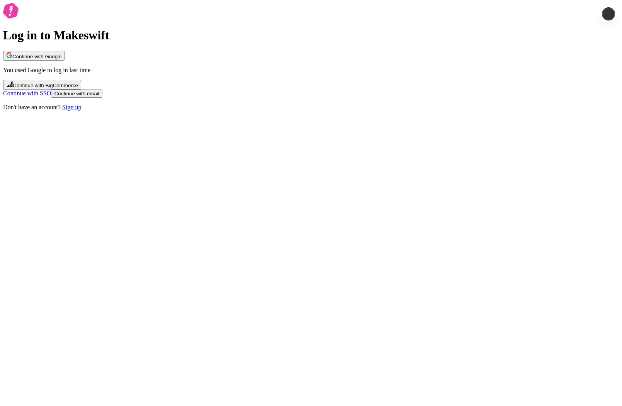 This screenshot has width=622, height=406. What do you see at coordinates (37, 56) in the screenshot?
I see `span: Continue with Google` at bounding box center [37, 56].